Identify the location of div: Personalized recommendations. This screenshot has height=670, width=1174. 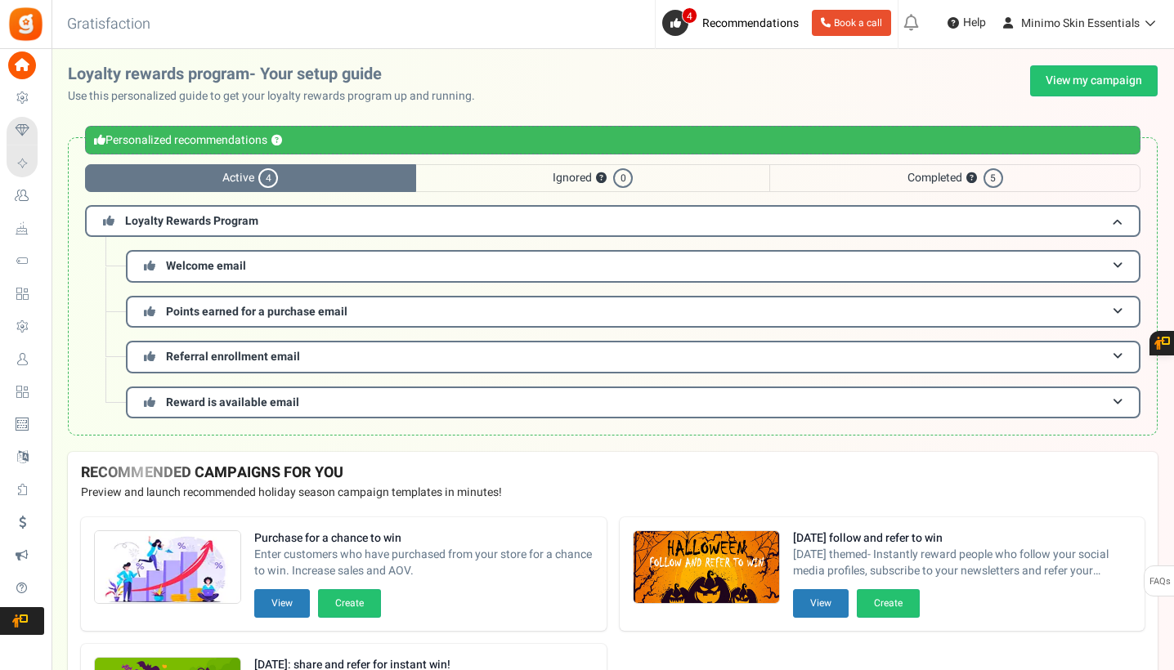
(612, 140).